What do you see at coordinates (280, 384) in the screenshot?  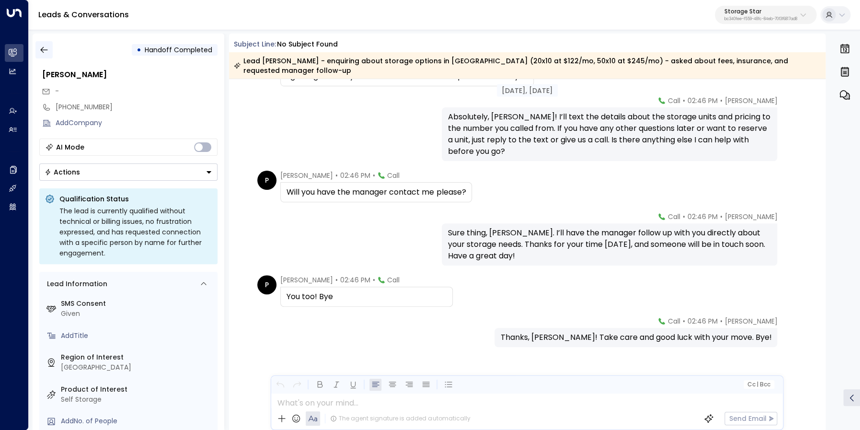 I see `button: Undo` at bounding box center [280, 384].